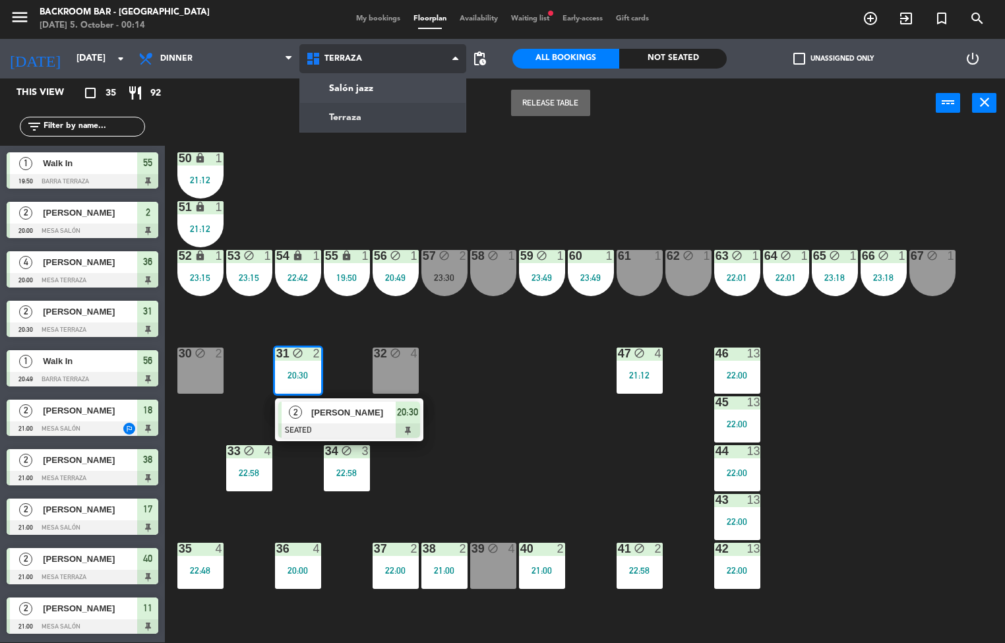 This screenshot has height=643, width=1005. I want to click on span: Waiting list, so click(530, 18).